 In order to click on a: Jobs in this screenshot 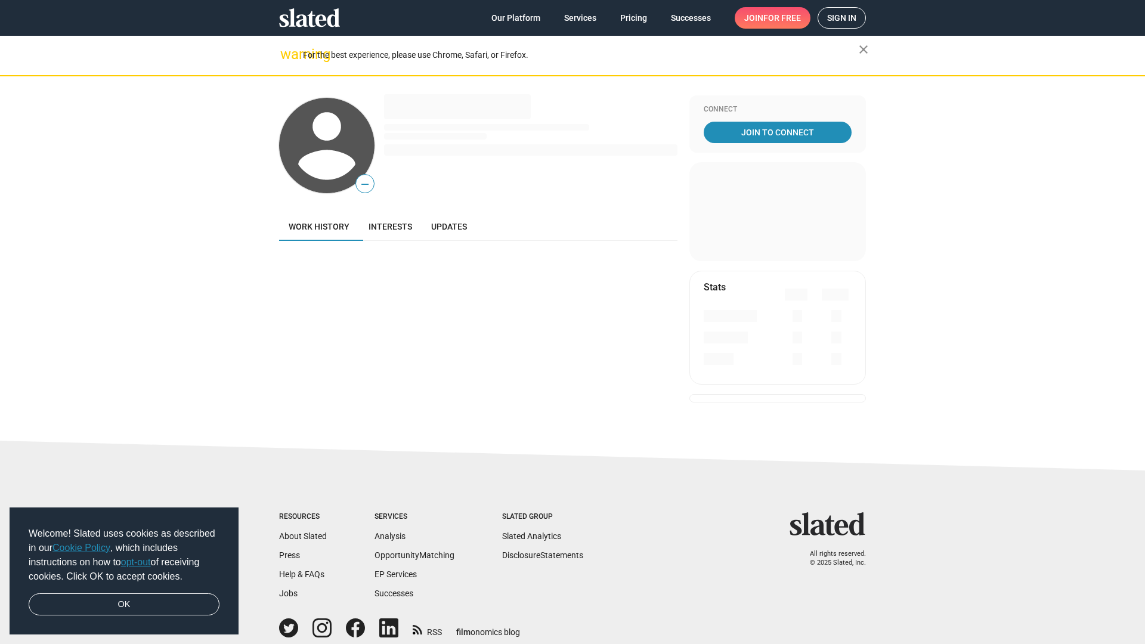, I will do `click(288, 593)`.